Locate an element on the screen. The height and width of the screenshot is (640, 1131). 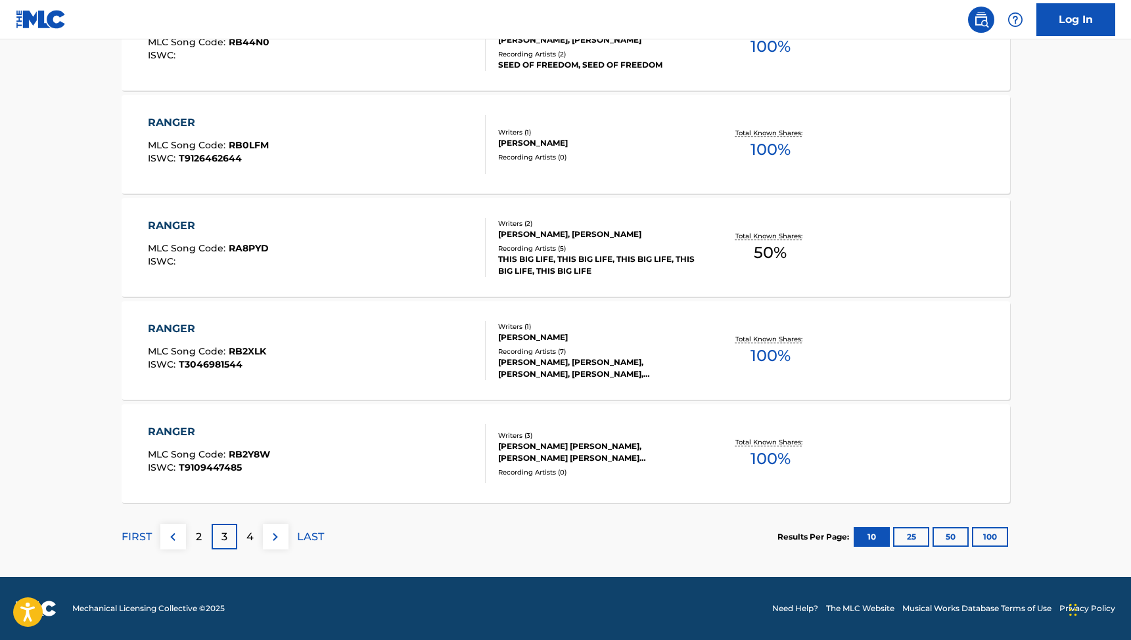
button: 100 is located at coordinates (989, 537).